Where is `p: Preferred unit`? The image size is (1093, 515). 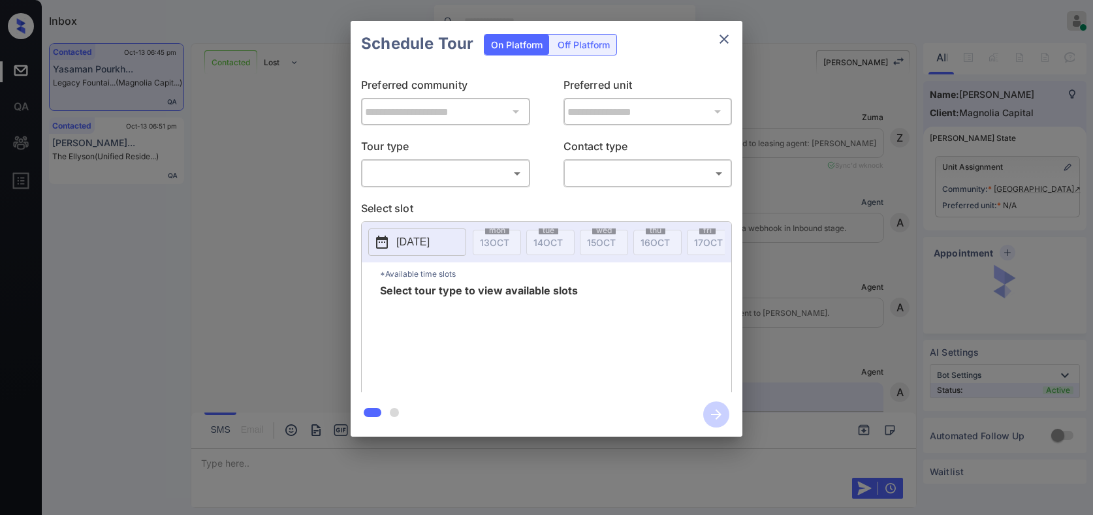
p: Preferred unit is located at coordinates (648, 87).